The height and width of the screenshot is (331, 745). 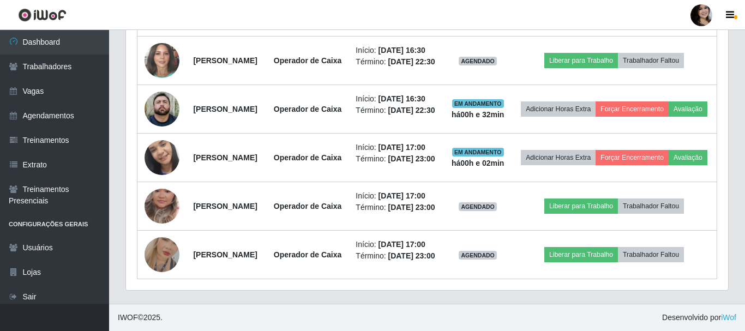 What do you see at coordinates (478, 115) in the screenshot?
I see `strong: há 00 h e 32 min` at bounding box center [478, 115].